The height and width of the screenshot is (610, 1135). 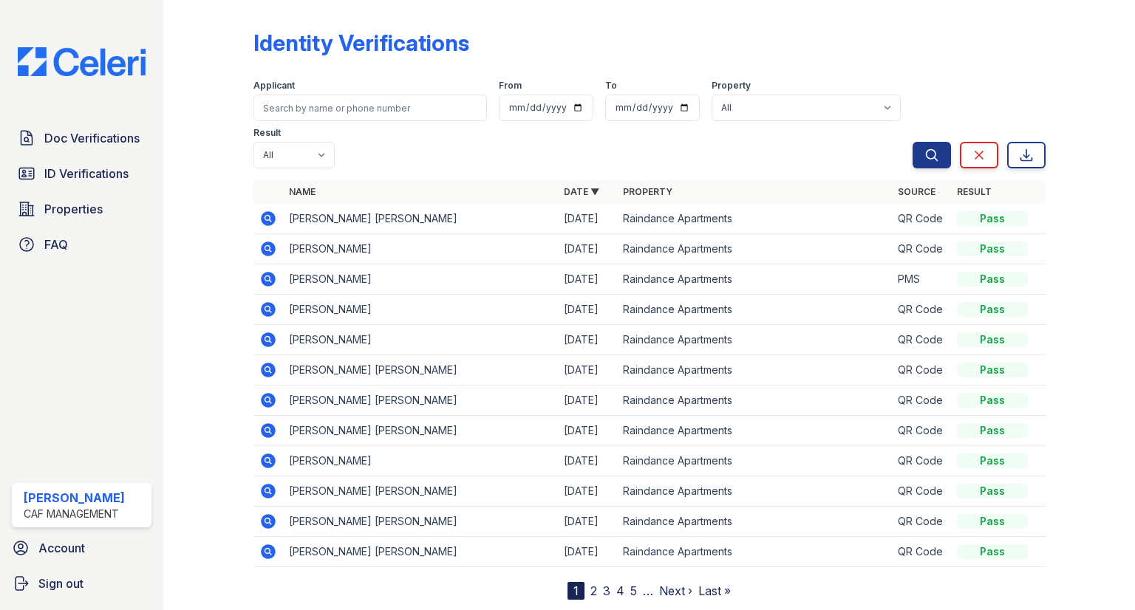 I want to click on label: Applicant, so click(x=274, y=86).